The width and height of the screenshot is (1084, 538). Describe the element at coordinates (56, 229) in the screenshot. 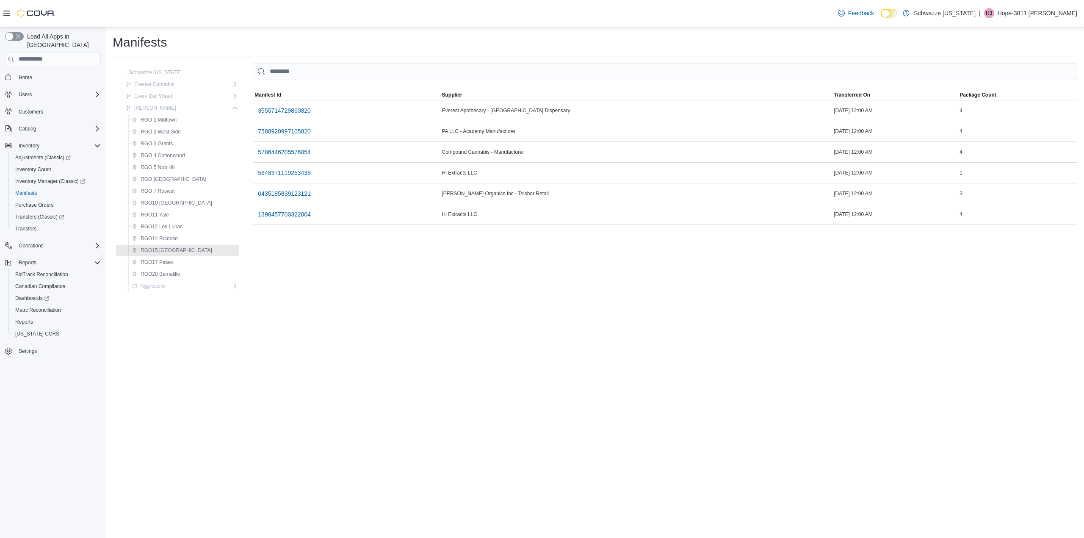

I see `button: Transfers` at that location.